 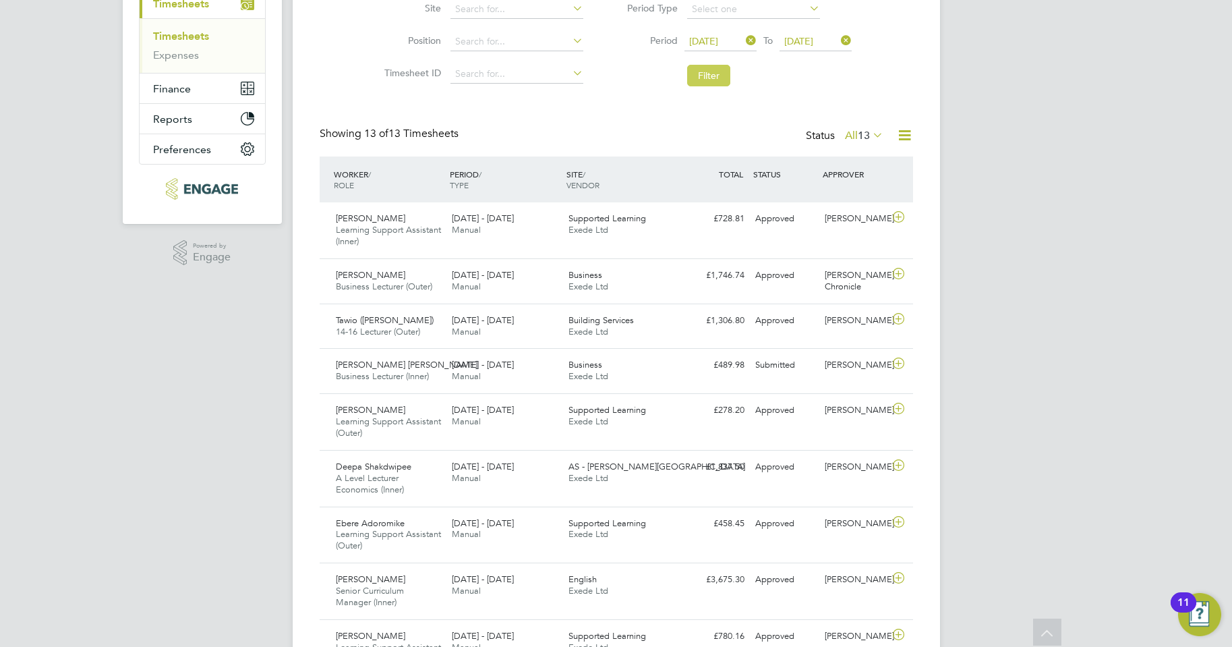 What do you see at coordinates (864, 136) in the screenshot?
I see `span: 13` at bounding box center [864, 136].